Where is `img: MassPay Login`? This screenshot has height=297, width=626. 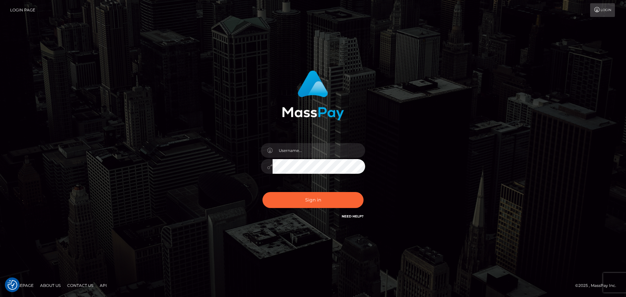
img: MassPay Login is located at coordinates (313, 95).